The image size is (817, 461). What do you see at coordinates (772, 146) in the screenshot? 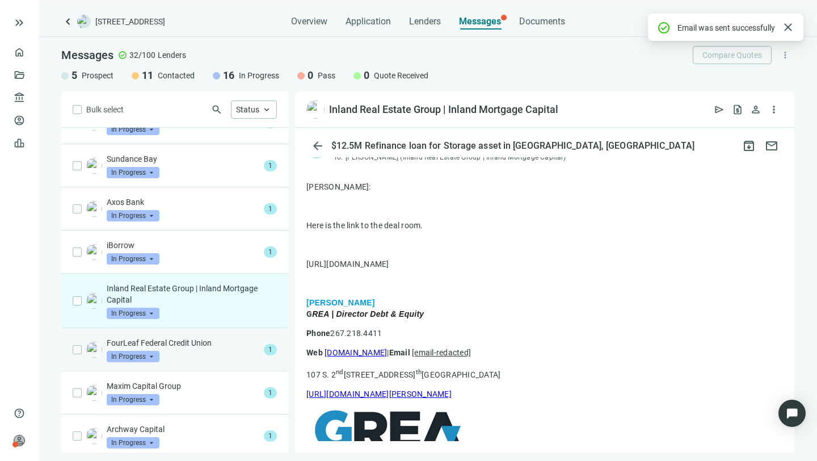
I see `button: mail` at bounding box center [772, 146].